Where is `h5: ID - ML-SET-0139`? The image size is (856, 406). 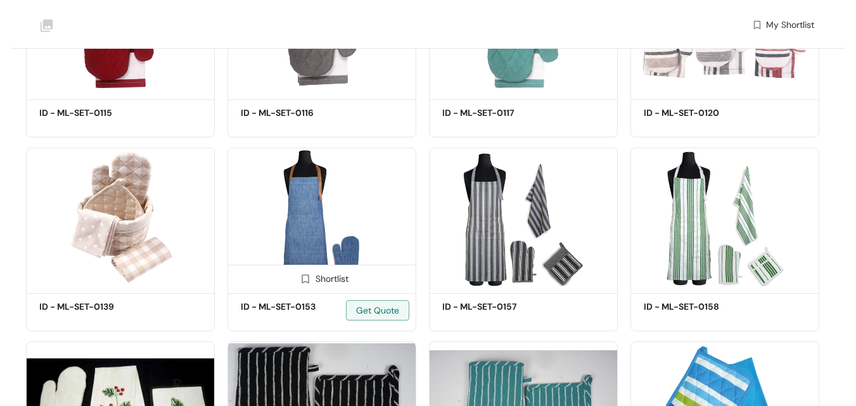 h5: ID - ML-SET-0139 is located at coordinates (93, 307).